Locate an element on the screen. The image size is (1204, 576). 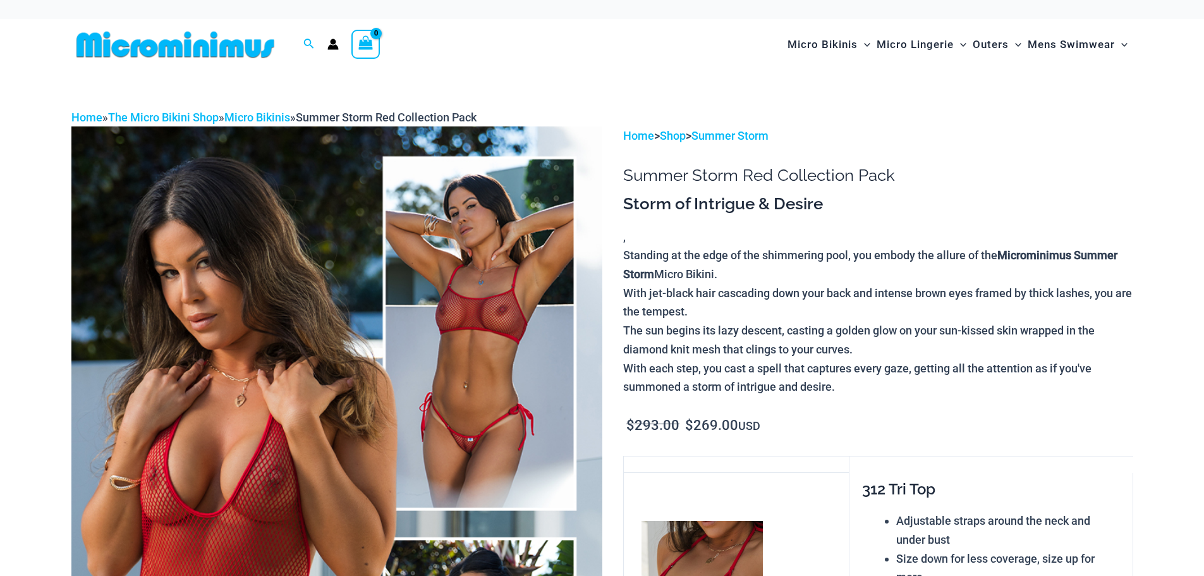
span: 312 Tri Top is located at coordinates (899, 489).